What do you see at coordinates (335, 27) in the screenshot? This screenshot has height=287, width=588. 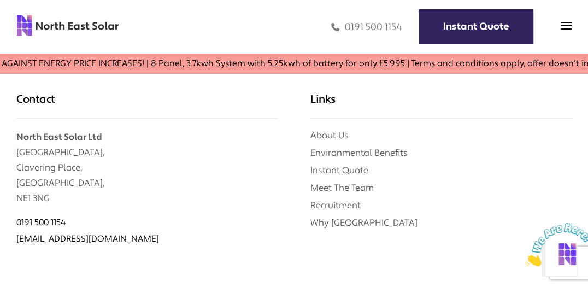 I see `img: phone icon` at bounding box center [335, 27].